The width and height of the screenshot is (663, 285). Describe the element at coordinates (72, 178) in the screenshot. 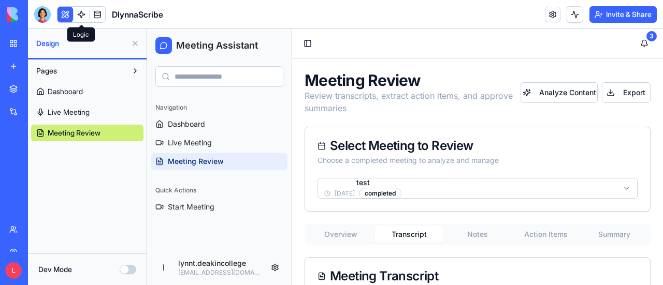

I see `a: Start Meeting` at that location.